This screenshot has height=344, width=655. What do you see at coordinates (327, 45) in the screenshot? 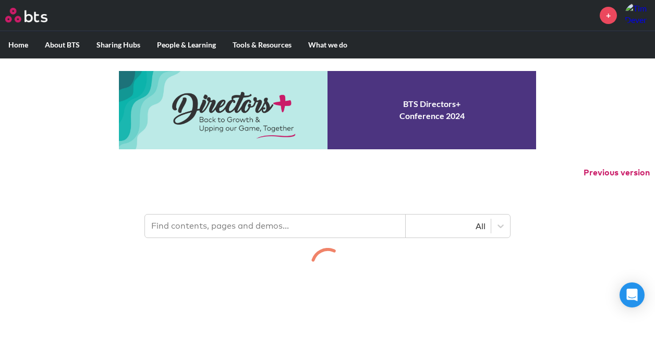
I see `label: What we do` at bounding box center [327, 45].